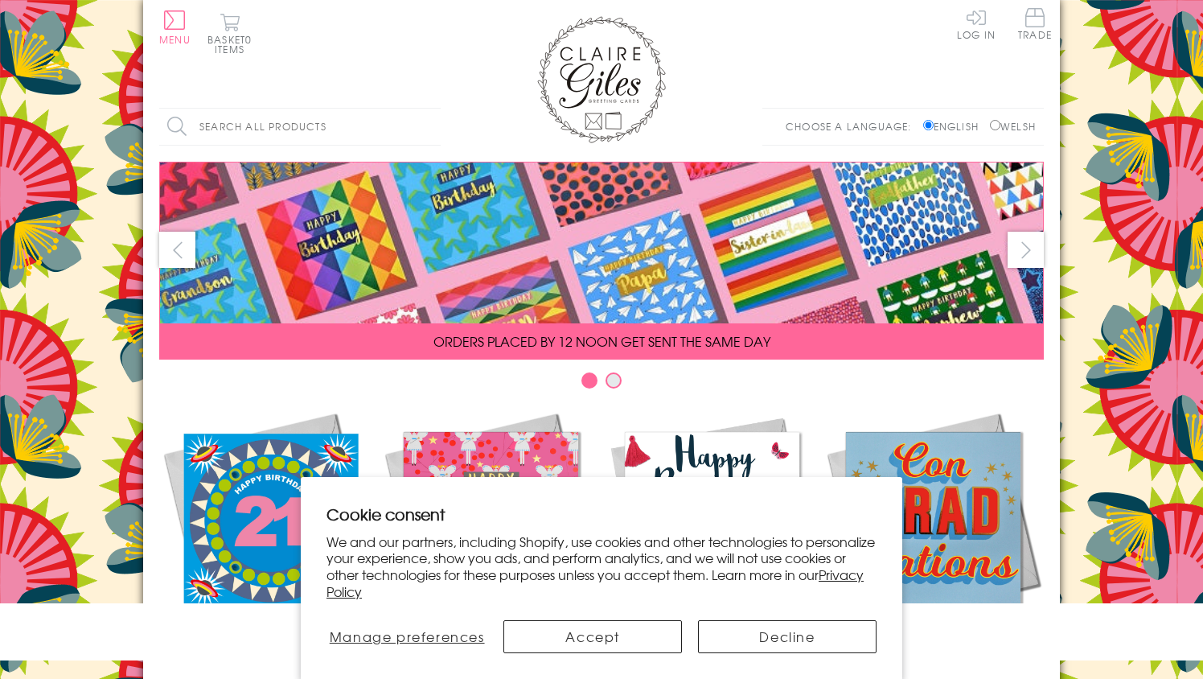 This screenshot has height=679, width=1203. Describe the element at coordinates (955, 126) in the screenshot. I see `label: English` at that location.